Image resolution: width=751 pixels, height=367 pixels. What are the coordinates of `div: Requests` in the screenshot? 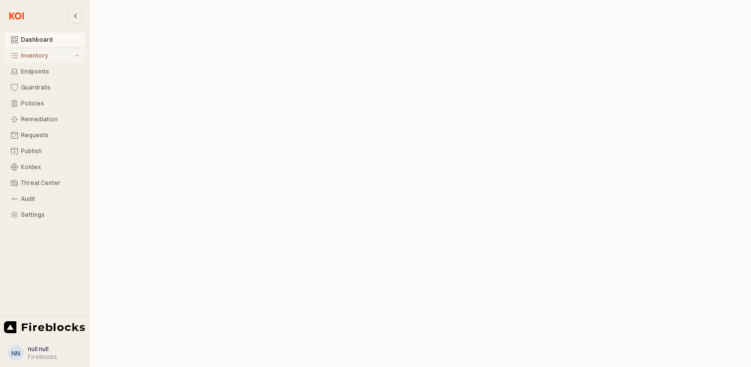 It's located at (50, 135).